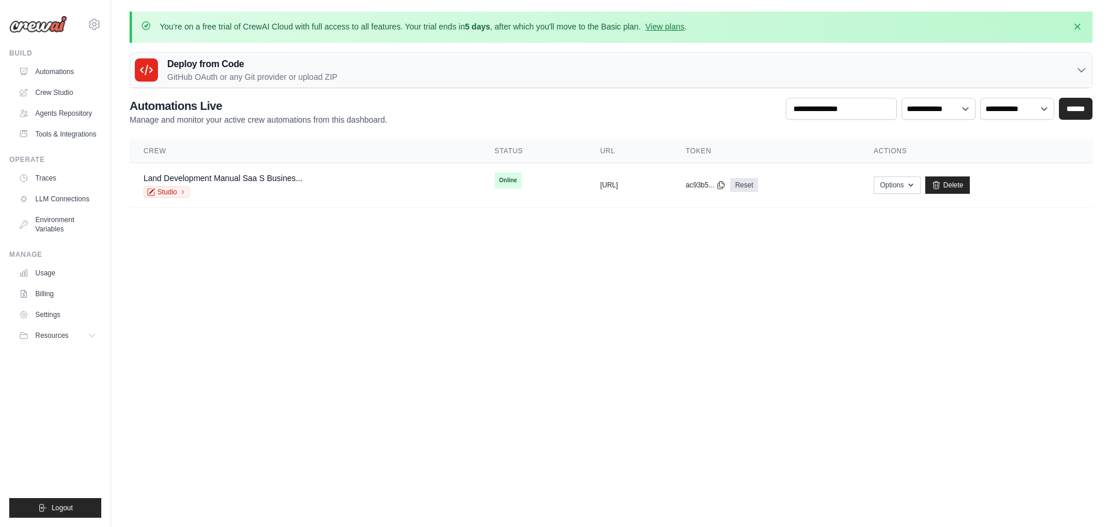  I want to click on span: Online, so click(508, 180).